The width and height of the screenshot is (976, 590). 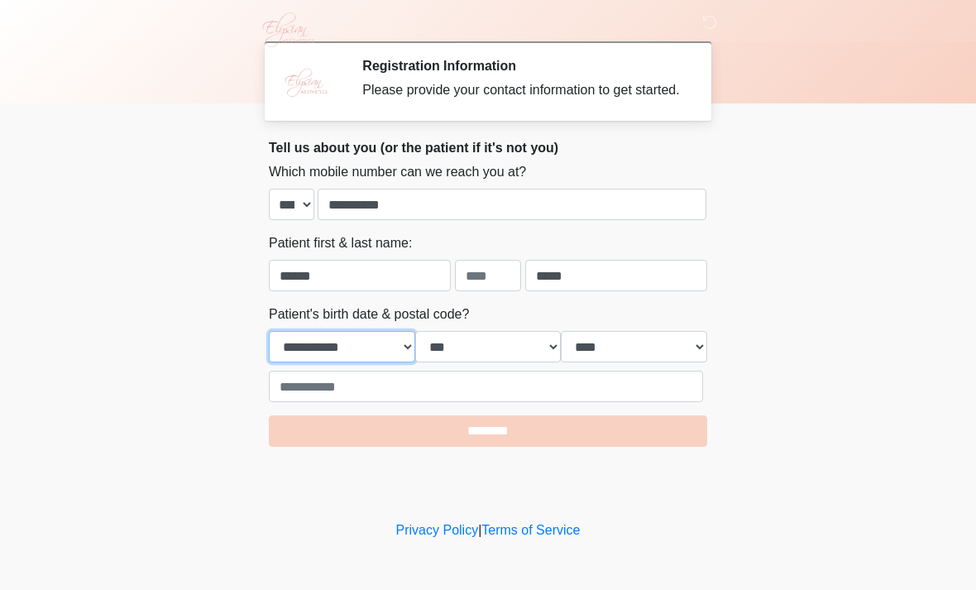 What do you see at coordinates (530, 530) in the screenshot?
I see `a: Terms of Service` at bounding box center [530, 530].